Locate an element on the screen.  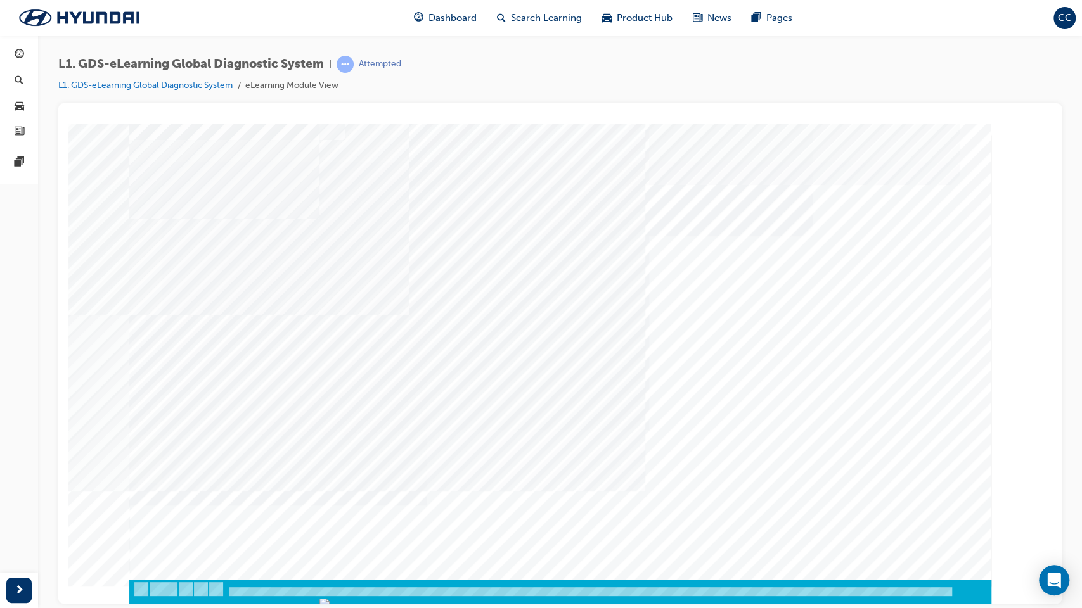
a: Trak is located at coordinates (79, 18).